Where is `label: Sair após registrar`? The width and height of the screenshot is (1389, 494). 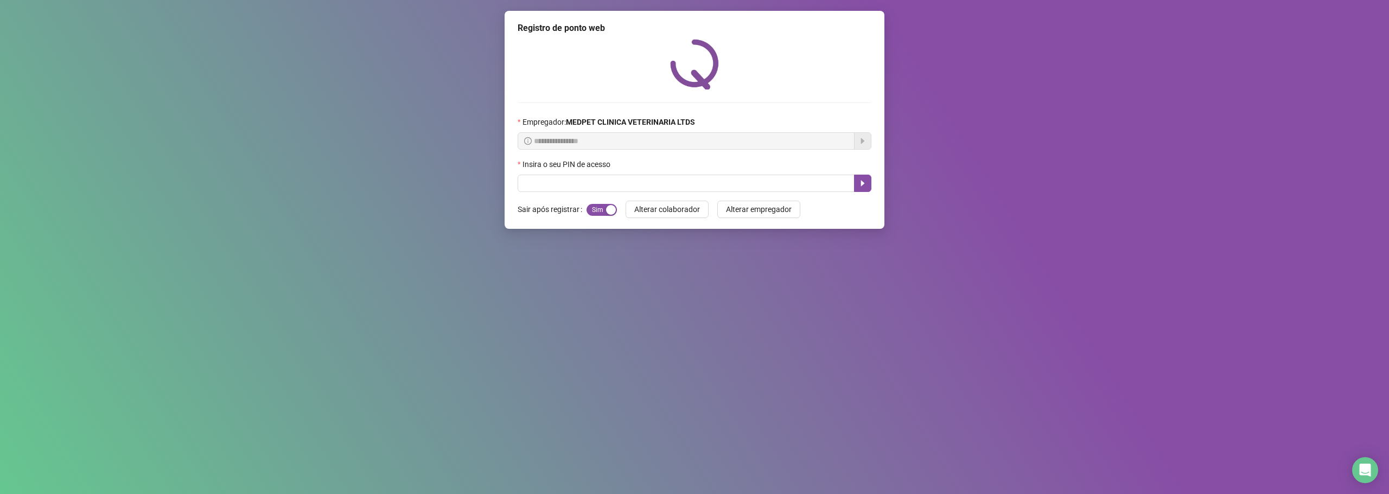 label: Sair após registrar is located at coordinates (552, 209).